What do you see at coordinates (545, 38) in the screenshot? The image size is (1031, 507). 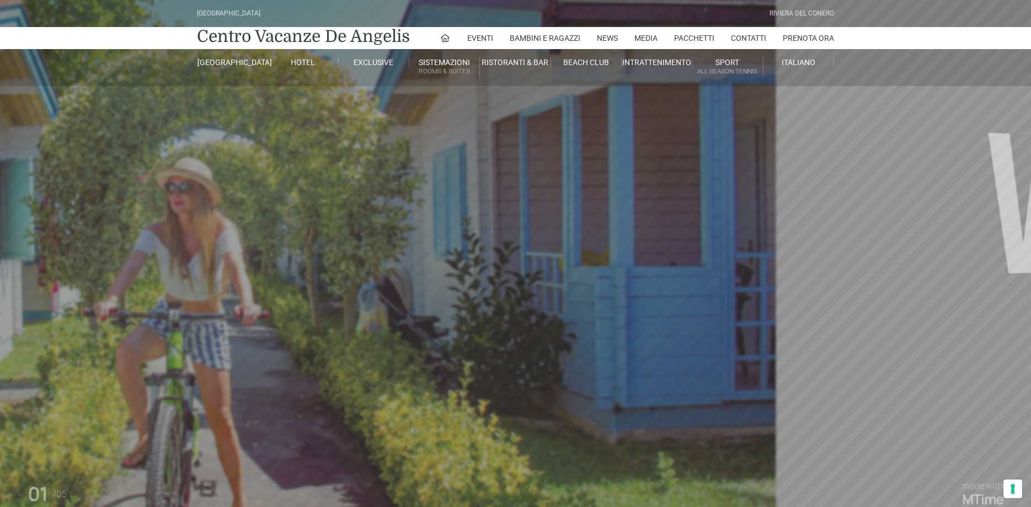 I see `a: Bambini e Ragazzi` at bounding box center [545, 38].